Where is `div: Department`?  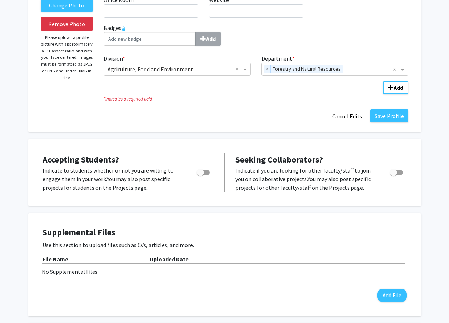 div: Department is located at coordinates (335, 65).